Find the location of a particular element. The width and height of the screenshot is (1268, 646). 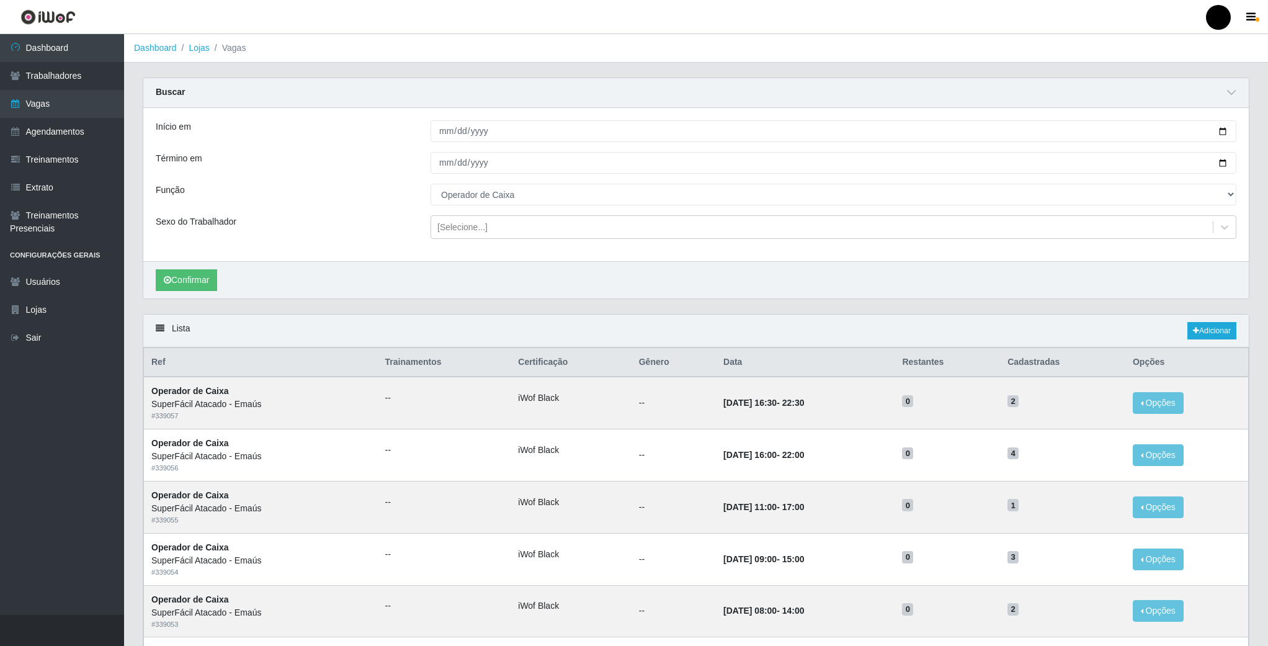

strong: Buscar is located at coordinates (170, 92).